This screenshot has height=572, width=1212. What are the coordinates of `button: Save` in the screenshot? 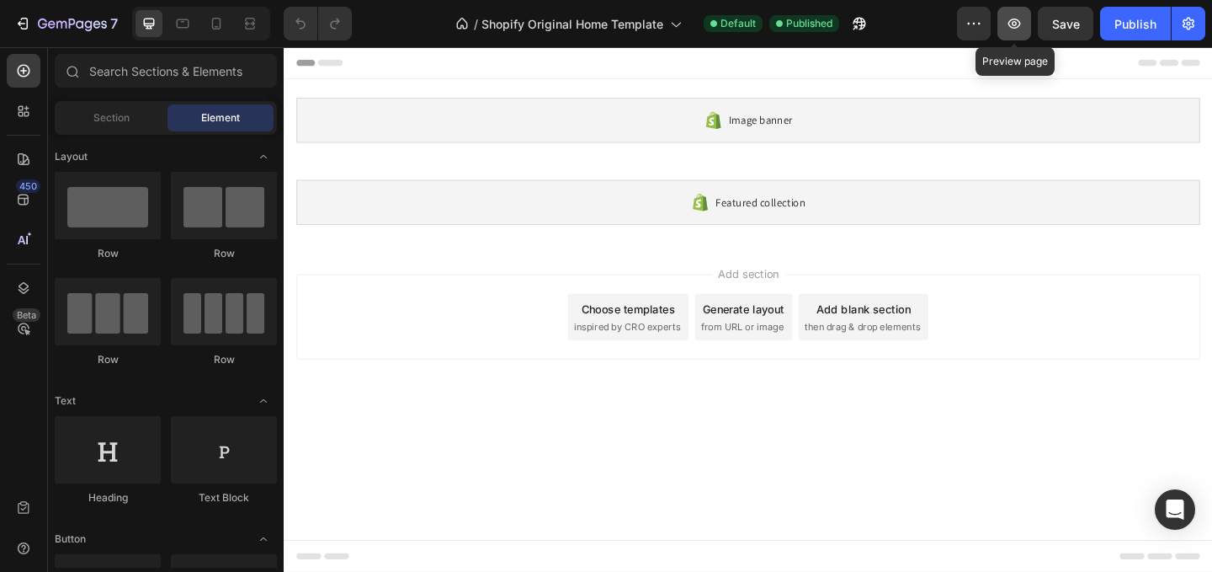 It's located at (1066, 24).